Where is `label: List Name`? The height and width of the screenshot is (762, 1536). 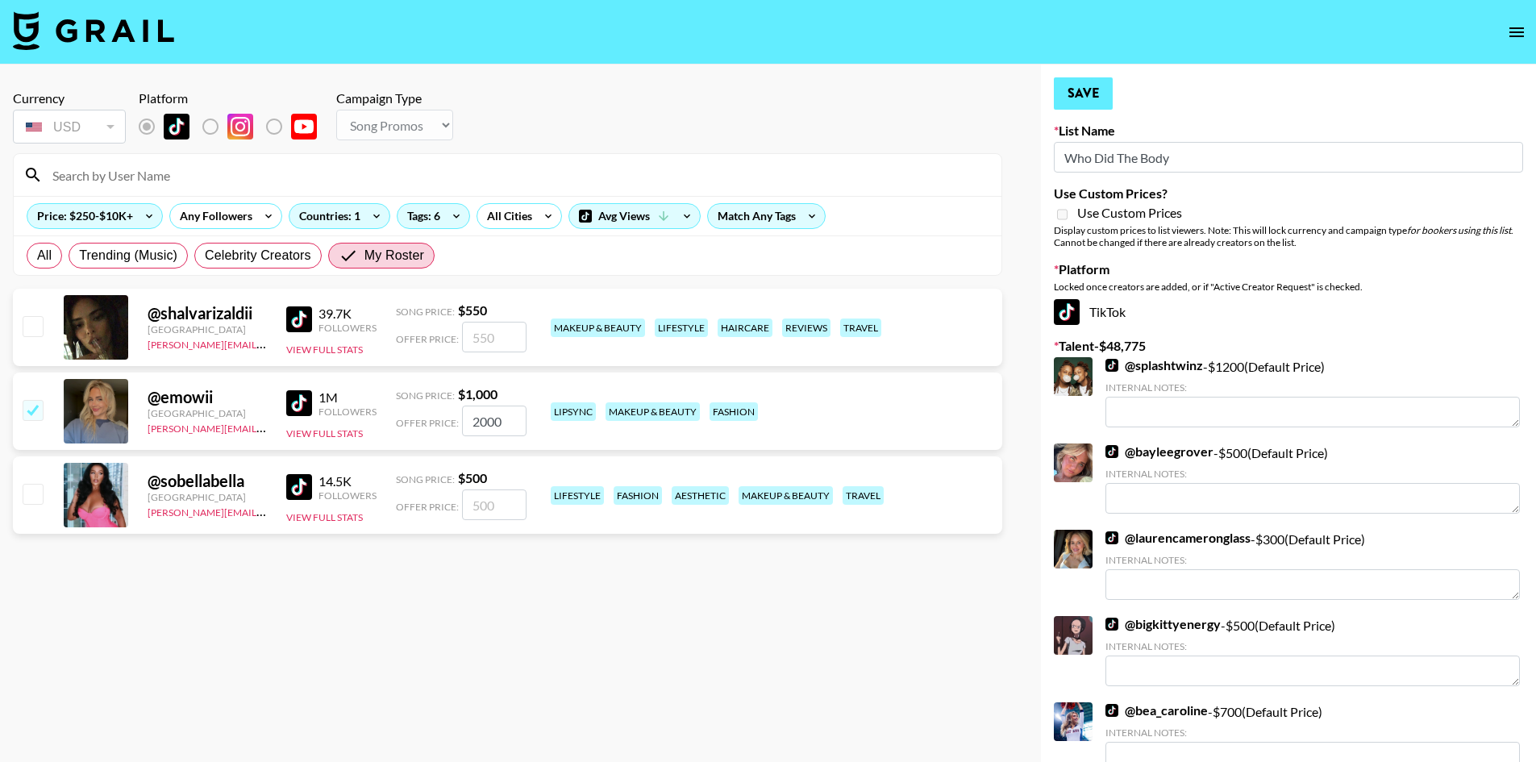 label: List Name is located at coordinates (1289, 131).